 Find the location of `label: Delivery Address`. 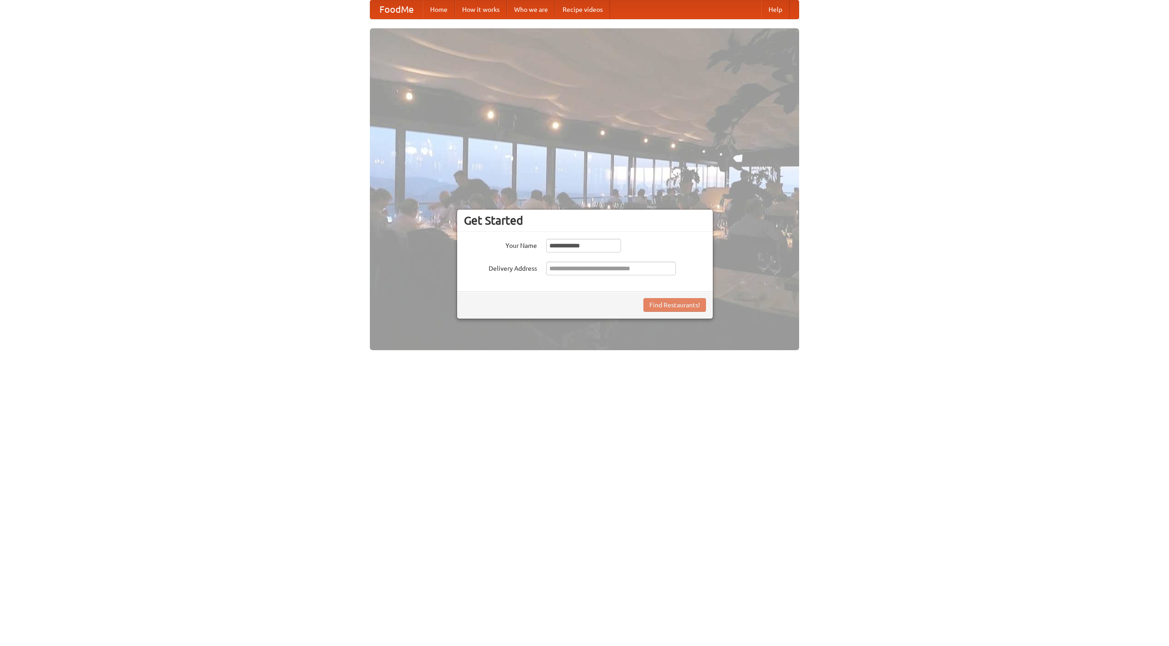

label: Delivery Address is located at coordinates (501, 267).